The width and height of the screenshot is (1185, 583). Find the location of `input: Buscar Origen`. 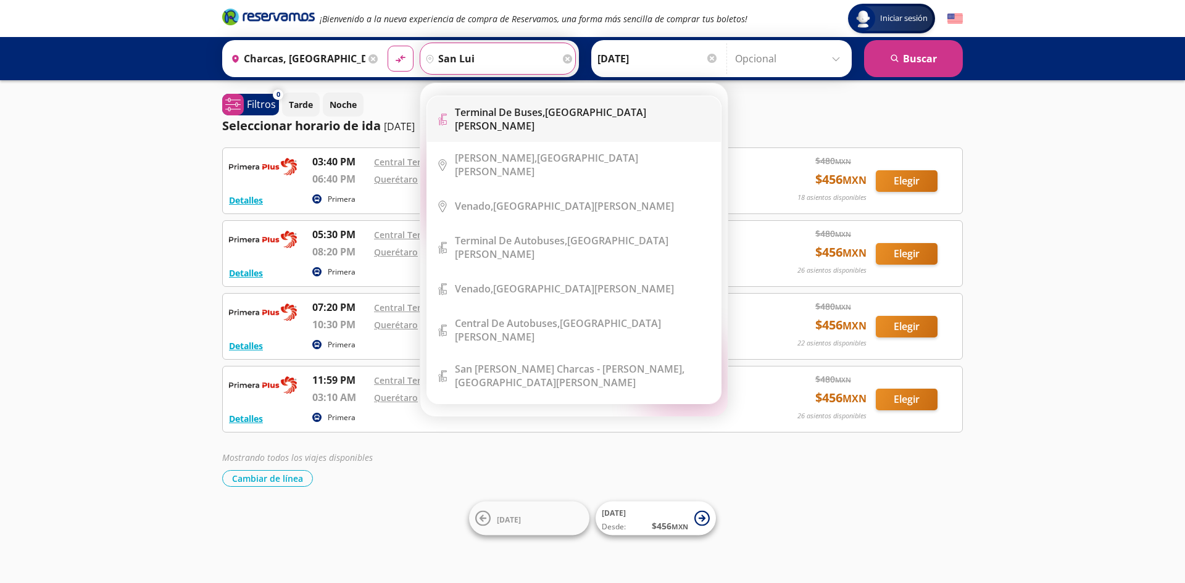

input: Buscar Origen is located at coordinates (296, 59).